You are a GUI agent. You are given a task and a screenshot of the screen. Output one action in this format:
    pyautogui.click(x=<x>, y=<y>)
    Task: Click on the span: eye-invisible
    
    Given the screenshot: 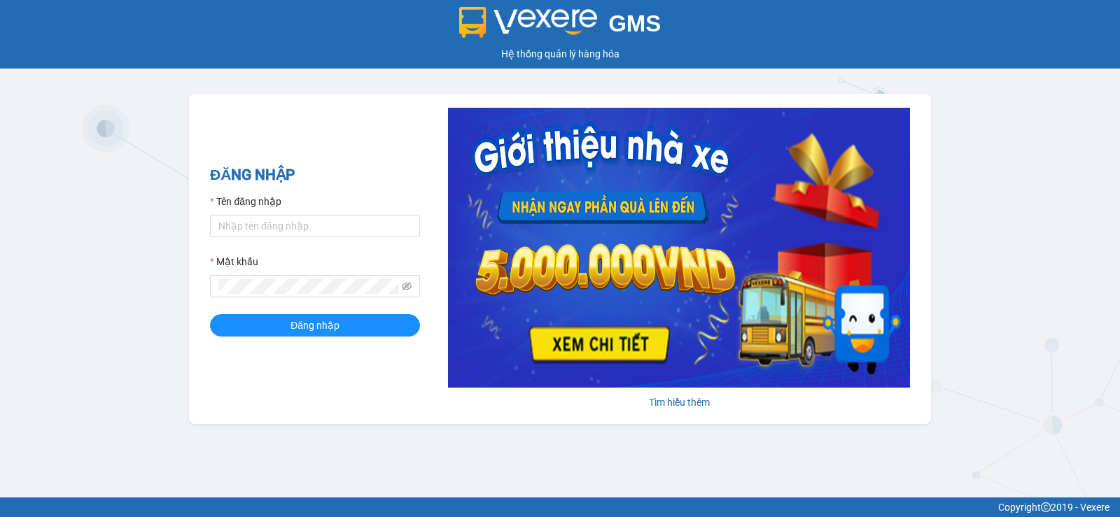 What is the action you would take?
    pyautogui.click(x=407, y=286)
    